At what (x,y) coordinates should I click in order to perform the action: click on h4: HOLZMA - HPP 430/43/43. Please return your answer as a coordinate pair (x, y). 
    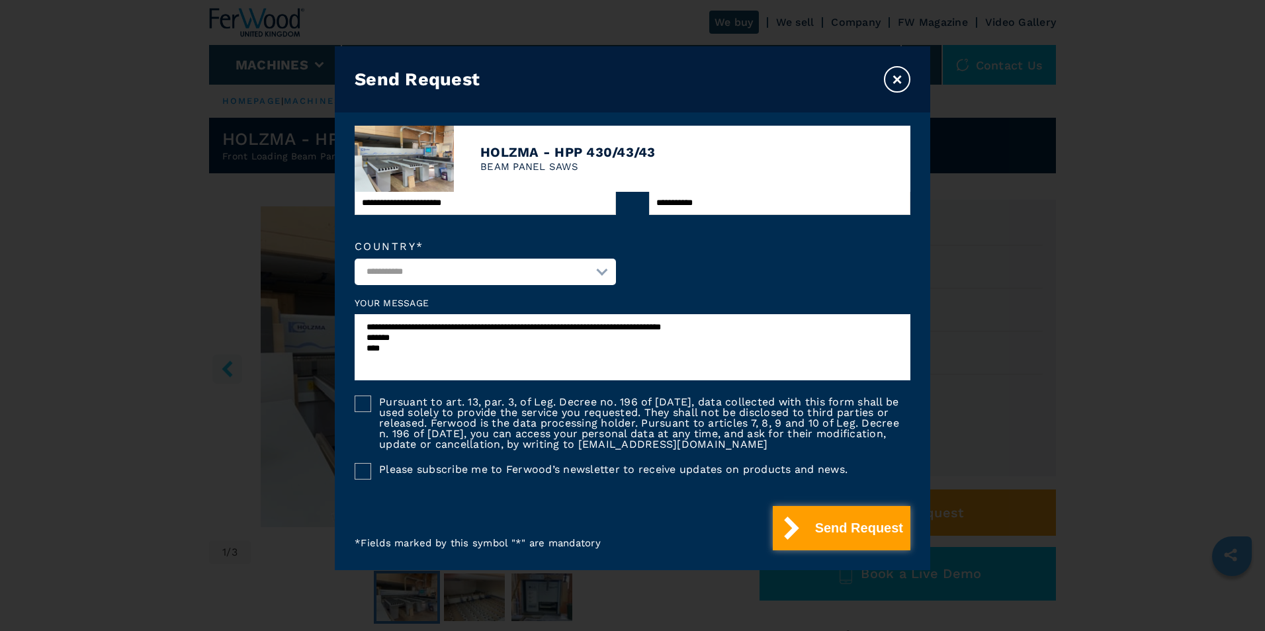
    Looking at the image, I should click on (568, 152).